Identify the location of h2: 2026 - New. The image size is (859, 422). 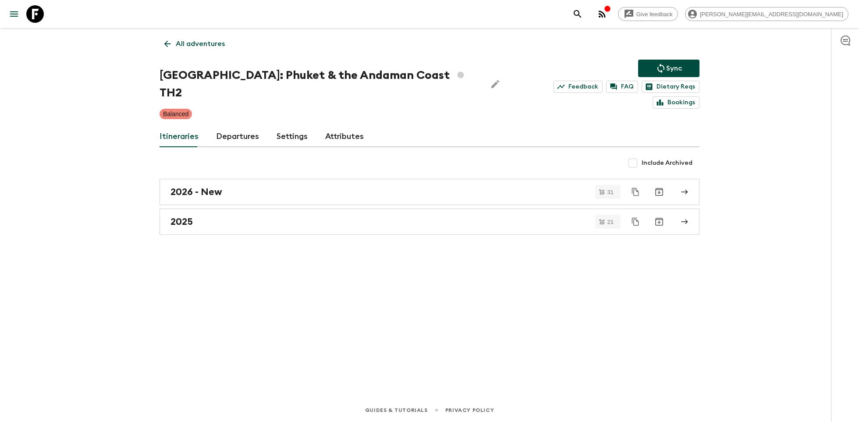
(196, 192).